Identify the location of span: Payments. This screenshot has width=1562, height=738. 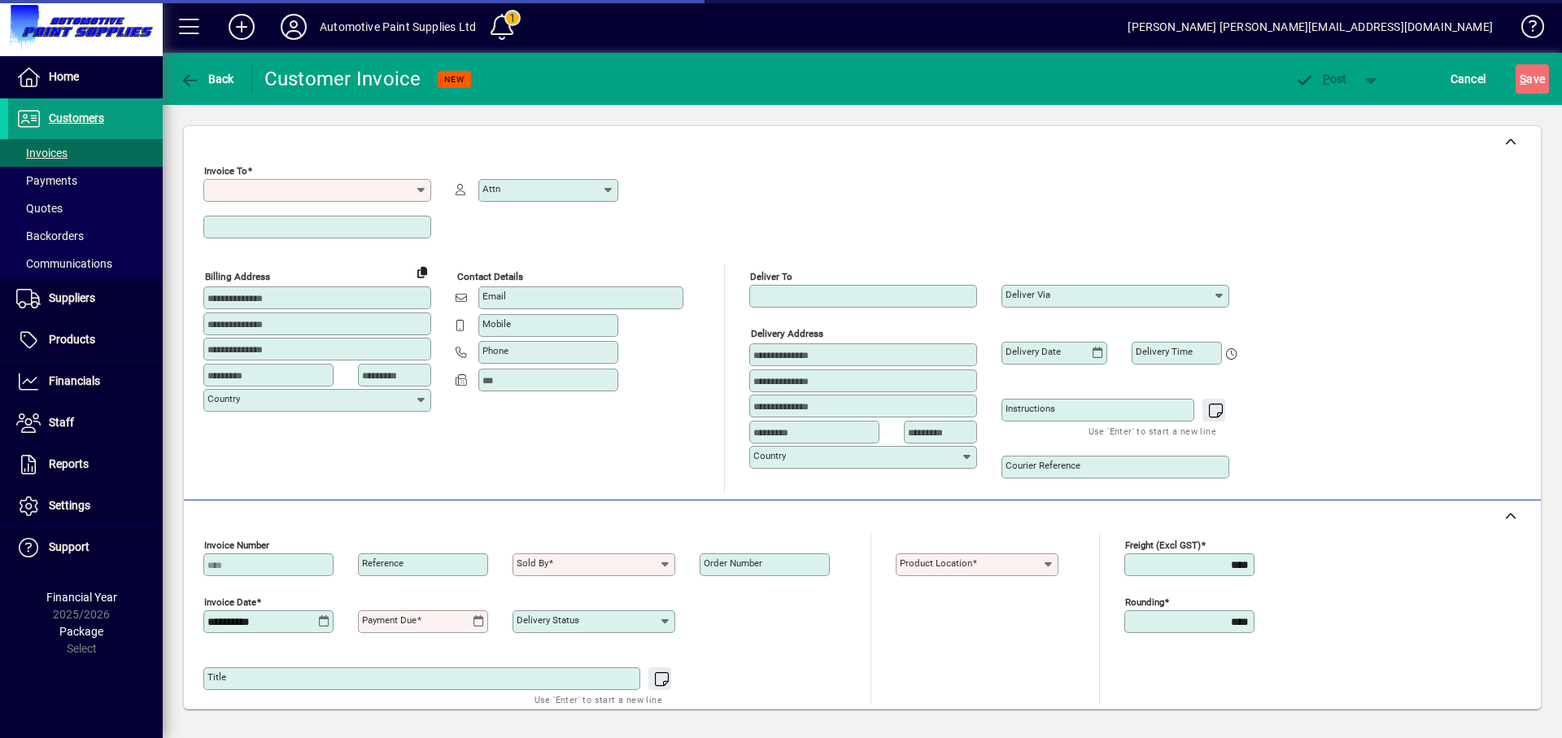
(46, 181).